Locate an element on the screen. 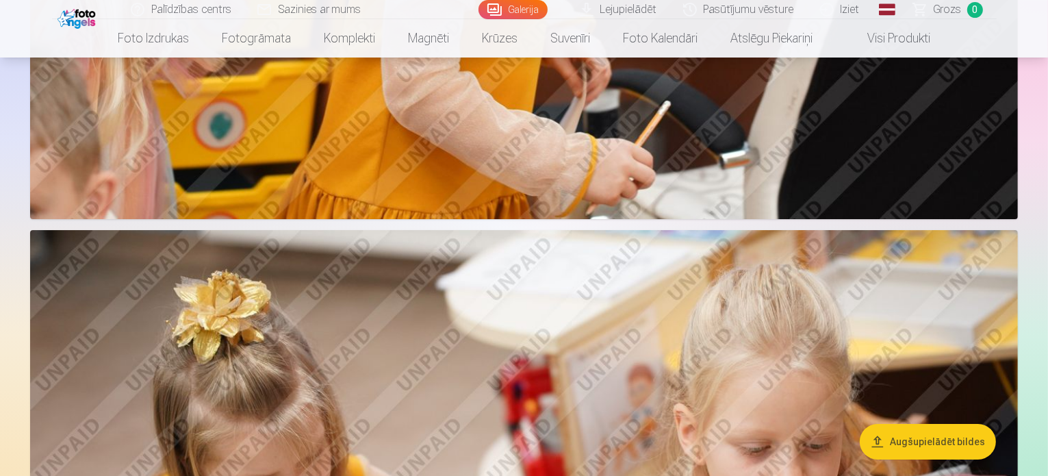 The width and height of the screenshot is (1048, 476). a: Foto izdrukas is located at coordinates (153, 38).